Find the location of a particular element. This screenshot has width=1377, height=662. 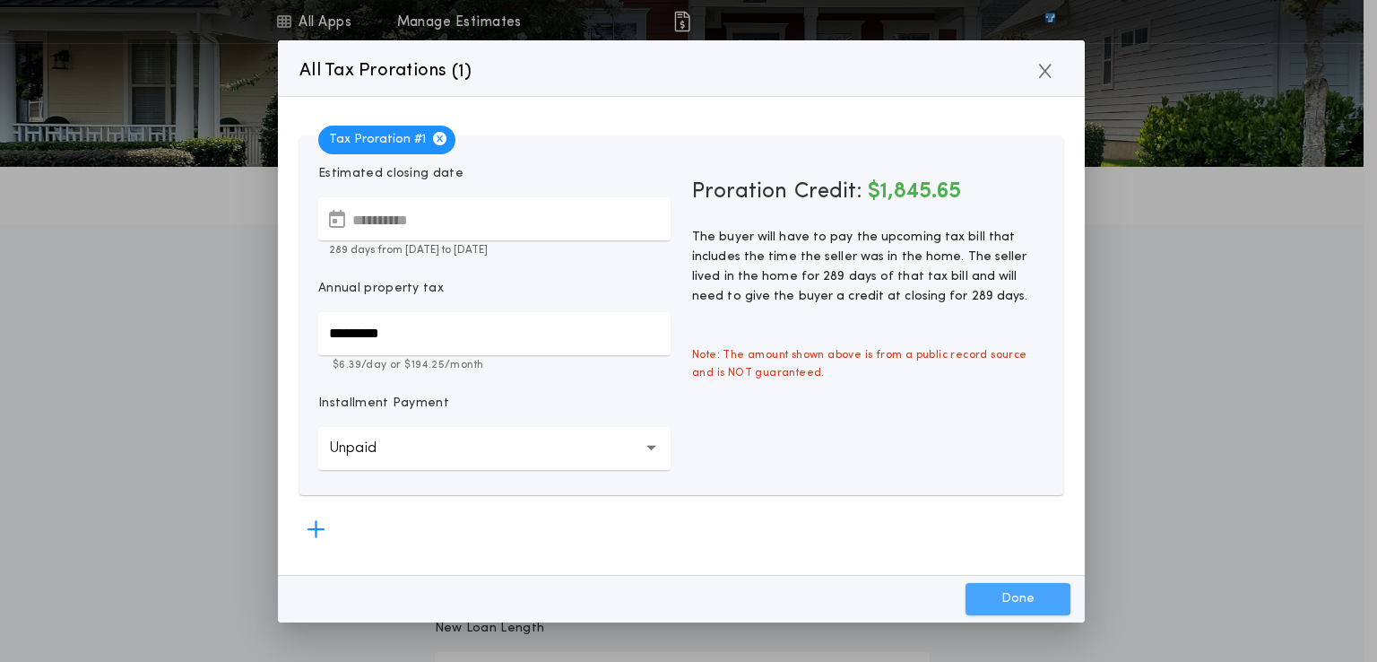

p: Unpaid is located at coordinates (367, 448).